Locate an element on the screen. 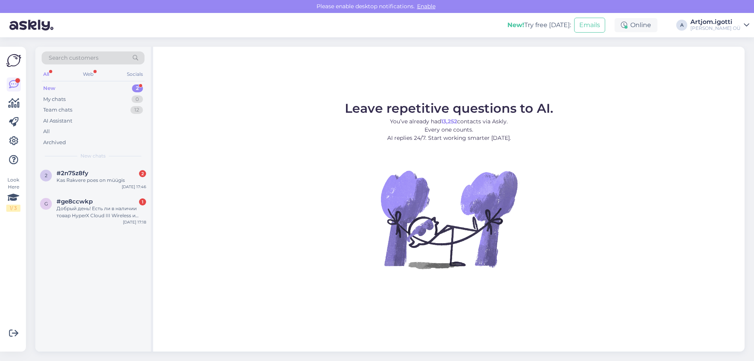  img: Askly Logo is located at coordinates (14, 60).